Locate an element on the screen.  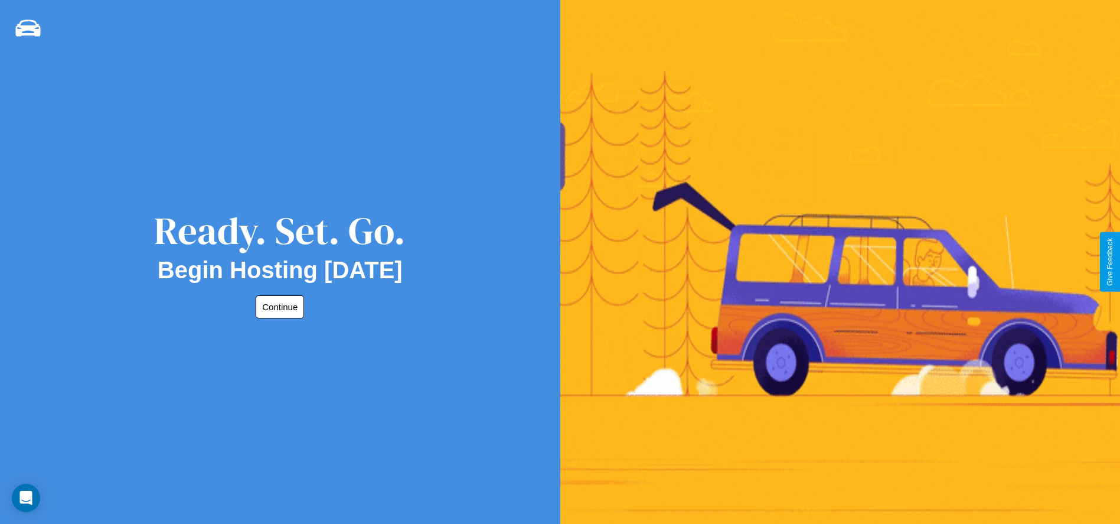
div: Ready. Set. Go. is located at coordinates (280, 230).